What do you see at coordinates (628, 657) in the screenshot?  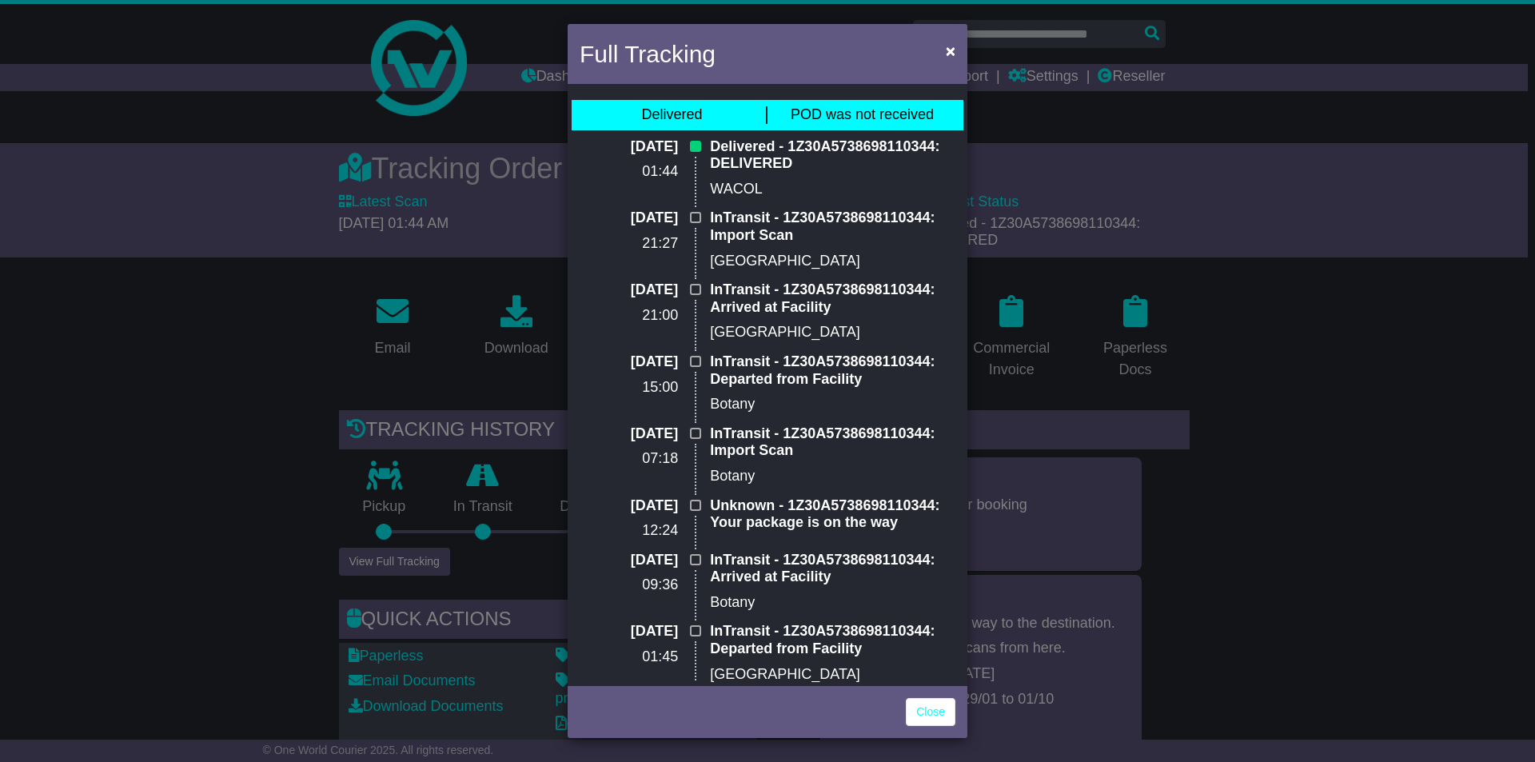 I see `p: 01:45` at bounding box center [628, 657].